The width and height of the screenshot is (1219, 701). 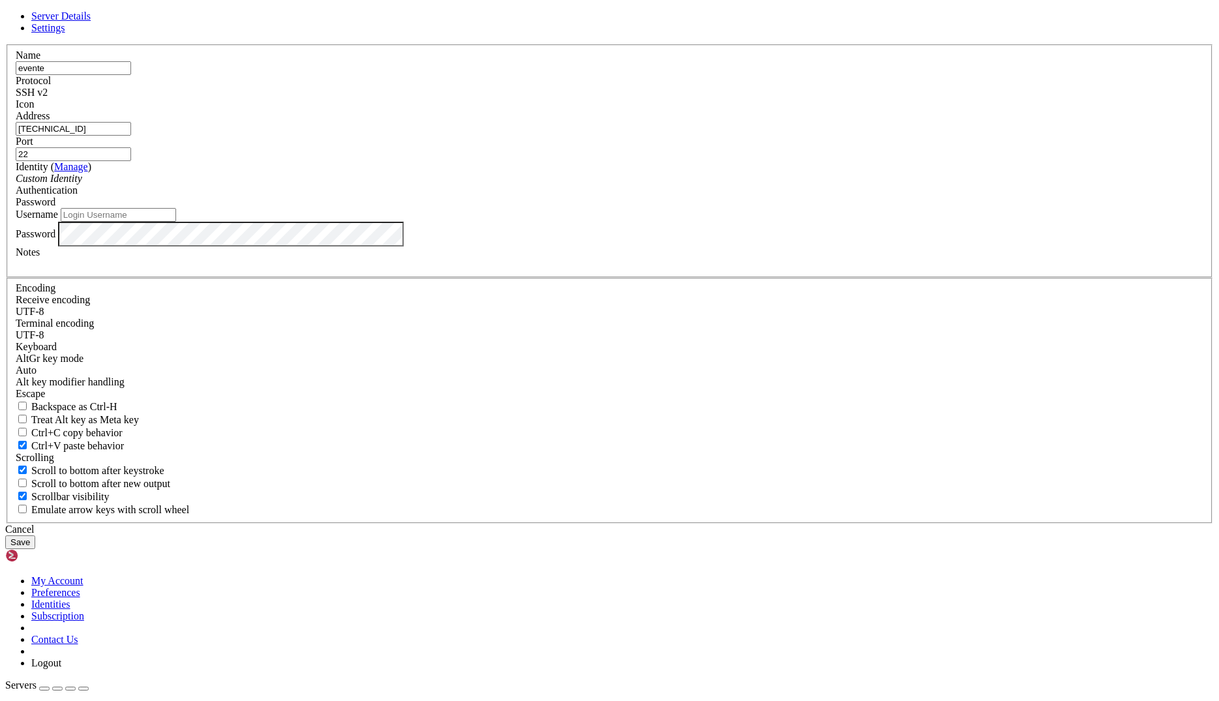 I want to click on label: Name, so click(x=28, y=55).